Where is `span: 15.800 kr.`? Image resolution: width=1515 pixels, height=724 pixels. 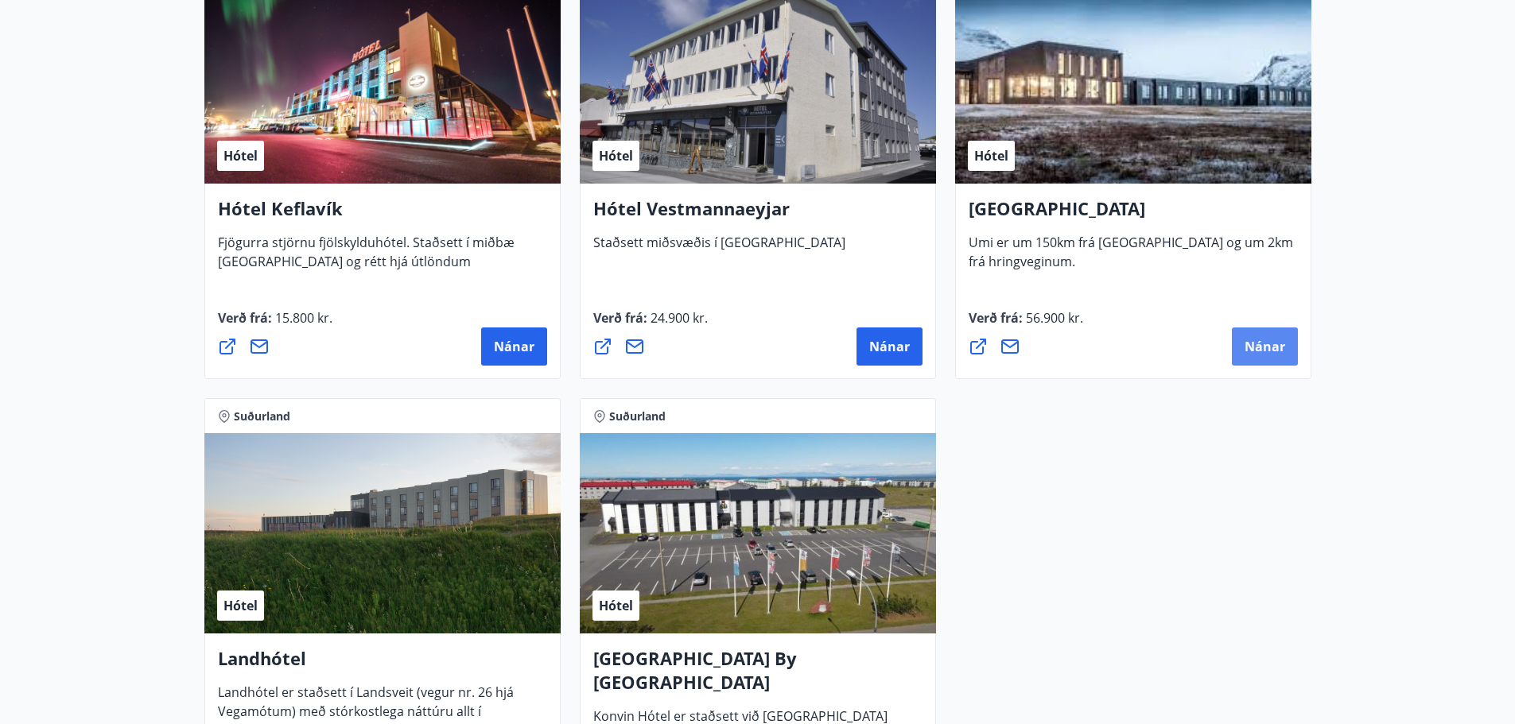
span: 15.800 kr. is located at coordinates (302, 318).